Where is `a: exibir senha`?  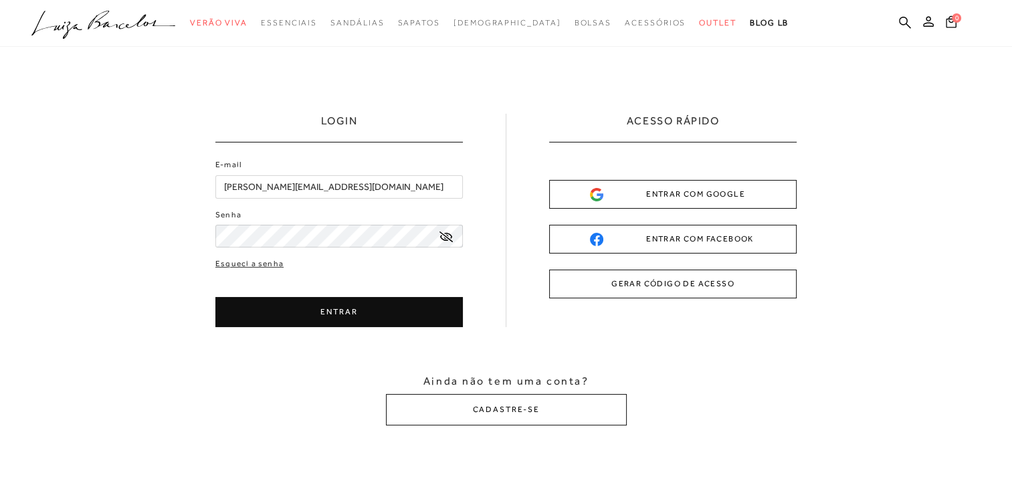 a: exibir senha is located at coordinates (446, 236).